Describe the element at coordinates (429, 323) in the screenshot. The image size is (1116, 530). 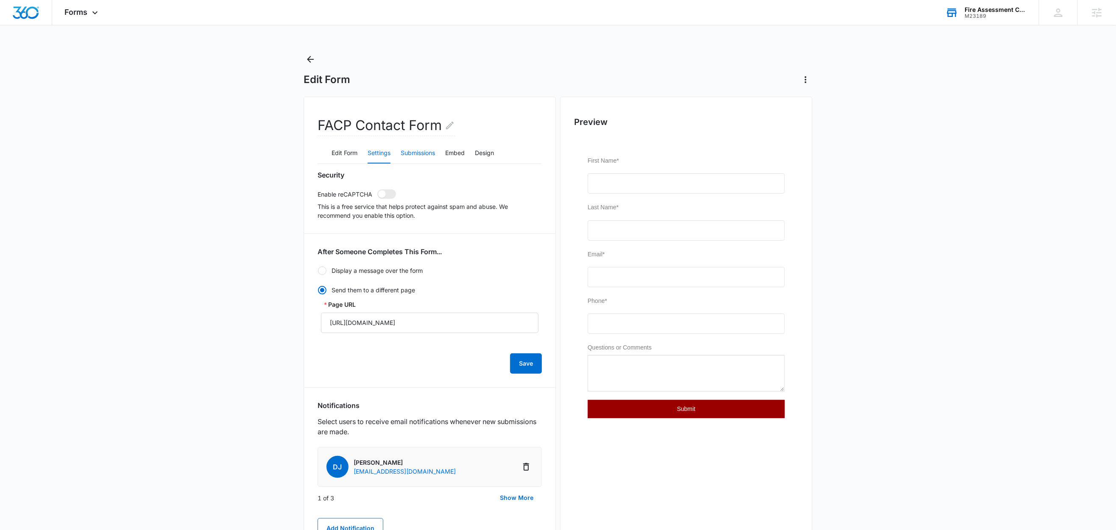
I see `input: Page URL` at that location.